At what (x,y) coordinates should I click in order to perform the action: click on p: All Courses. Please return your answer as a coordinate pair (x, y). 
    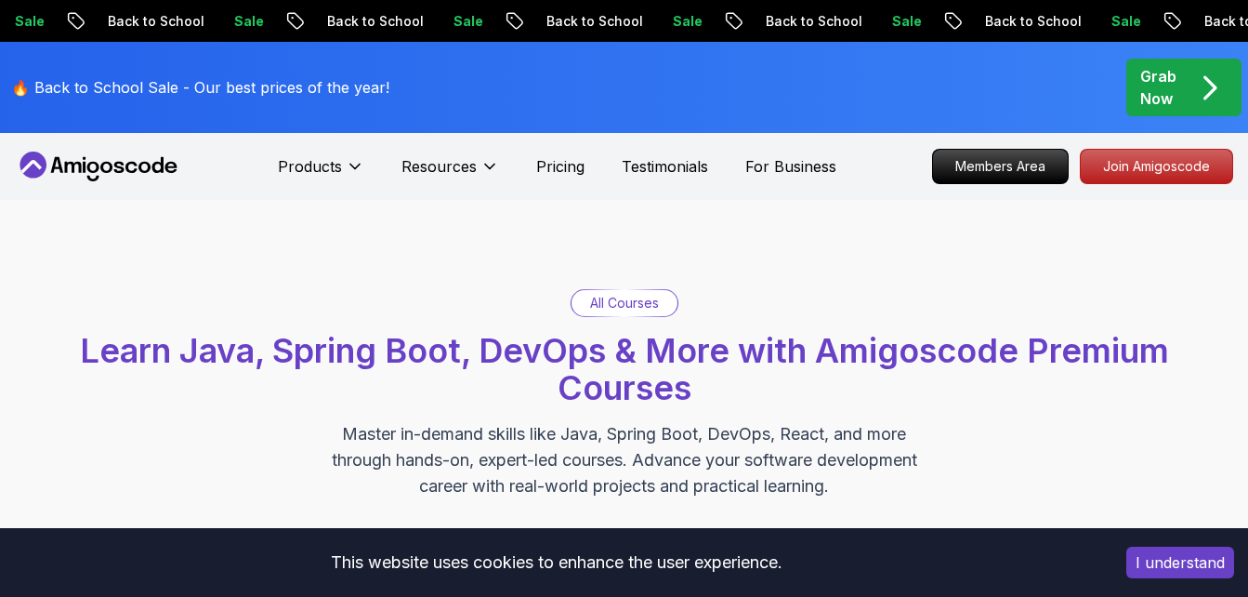
    Looking at the image, I should click on (625, 303).